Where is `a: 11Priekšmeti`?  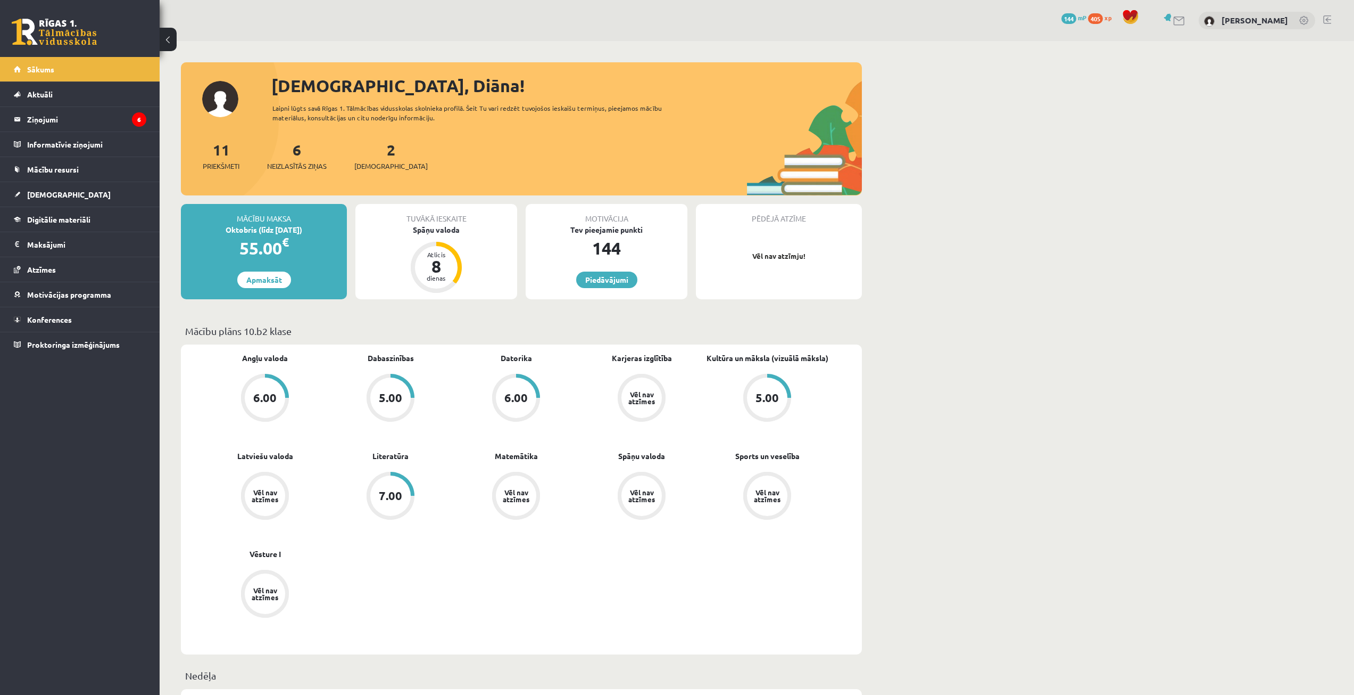
a: 11Priekšmeti is located at coordinates (221, 155).